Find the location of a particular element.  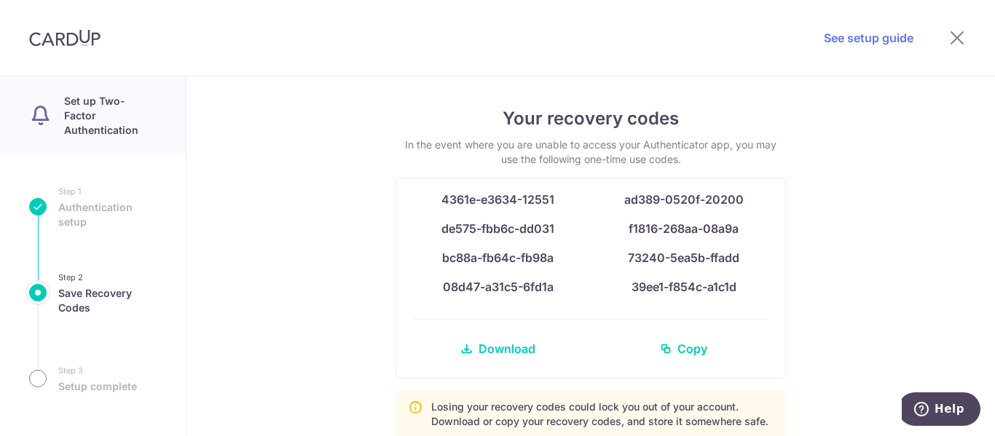

h4: Your recovery codes is located at coordinates (591, 119).